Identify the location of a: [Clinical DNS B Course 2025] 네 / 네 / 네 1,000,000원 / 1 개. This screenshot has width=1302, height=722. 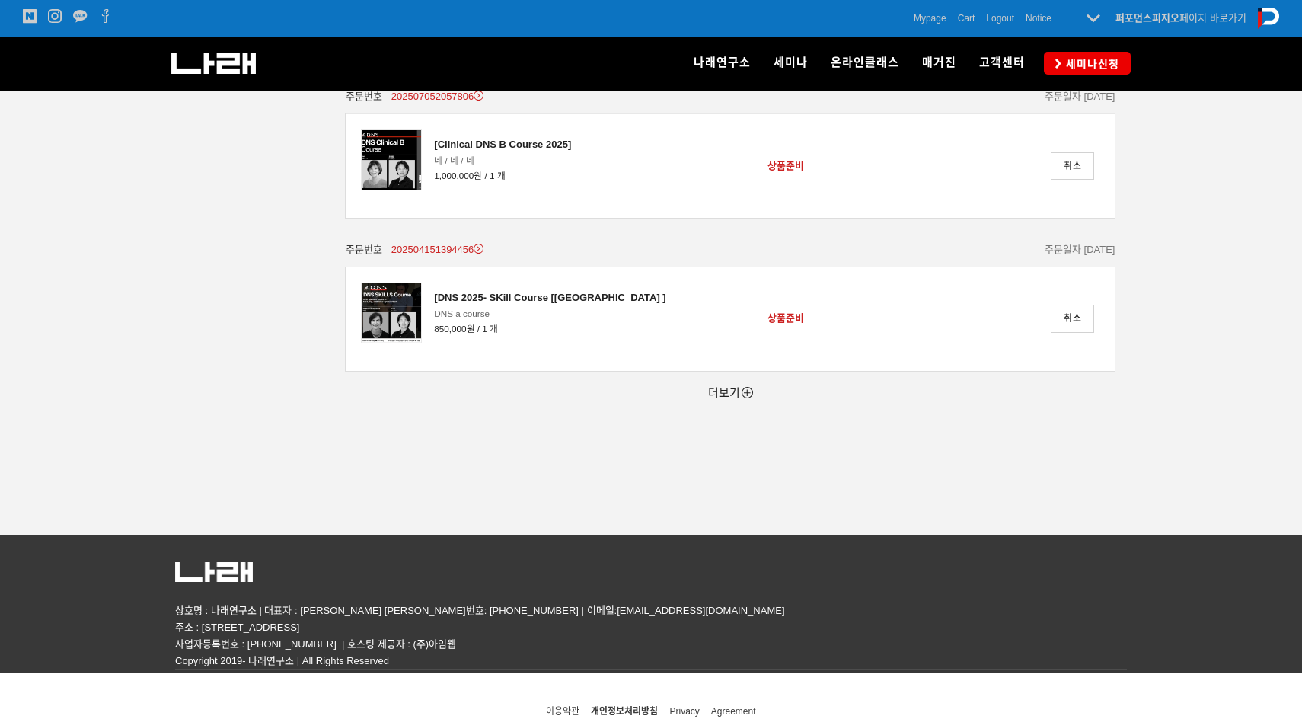
(502, 160).